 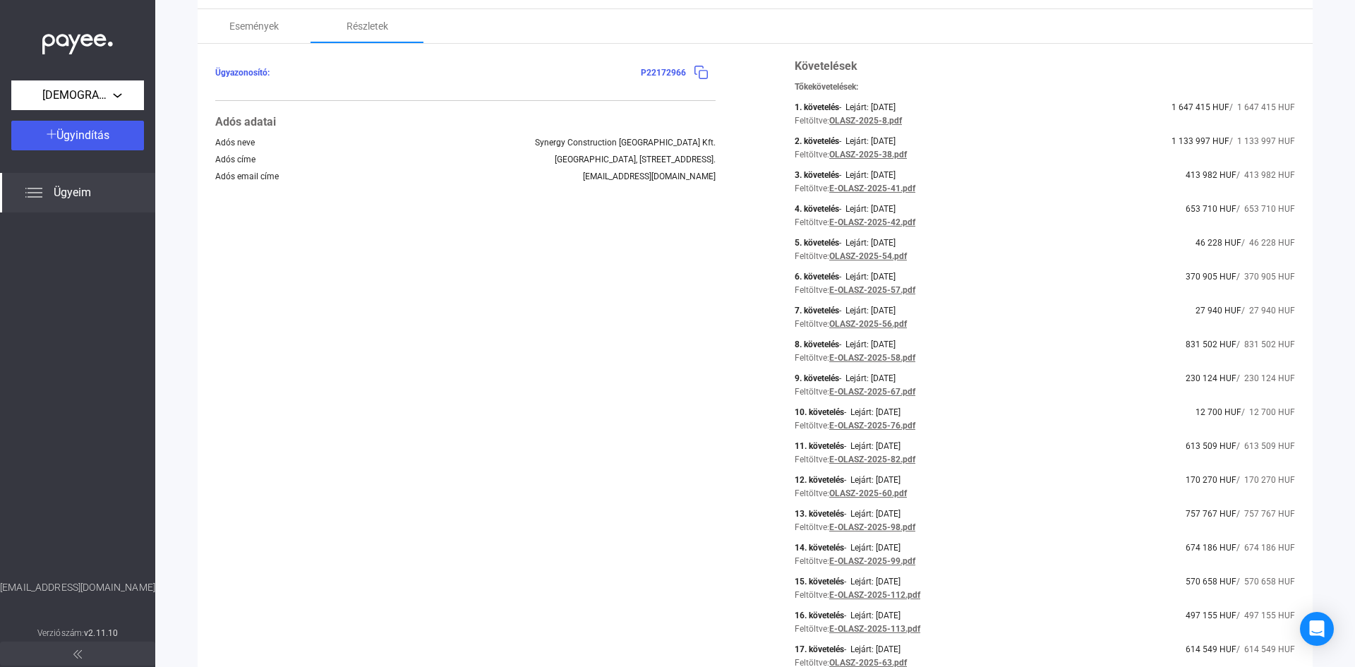 What do you see at coordinates (820, 514) in the screenshot?
I see `div: 13. követelés` at bounding box center [820, 514].